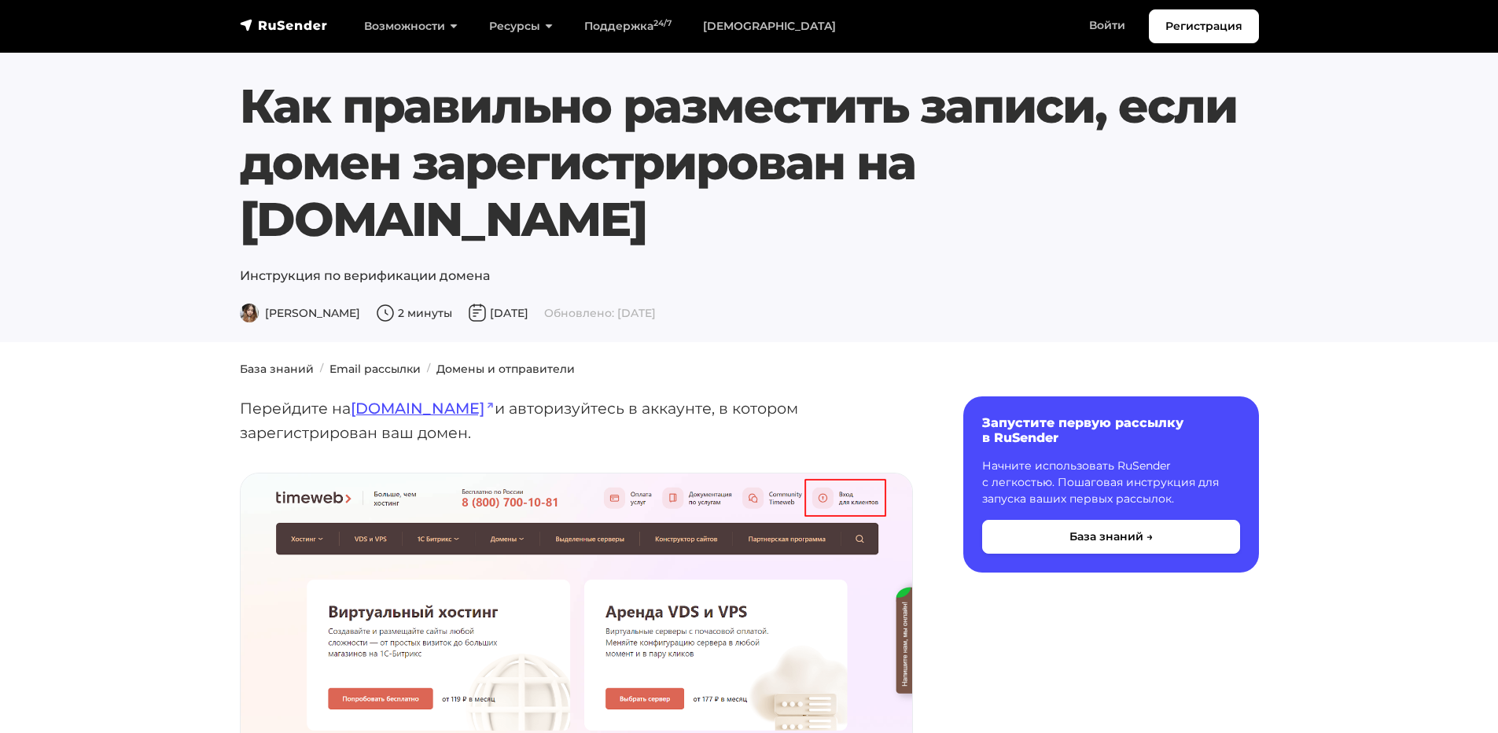 The height and width of the screenshot is (733, 1498). I want to click on img: Дата публикации, so click(477, 313).